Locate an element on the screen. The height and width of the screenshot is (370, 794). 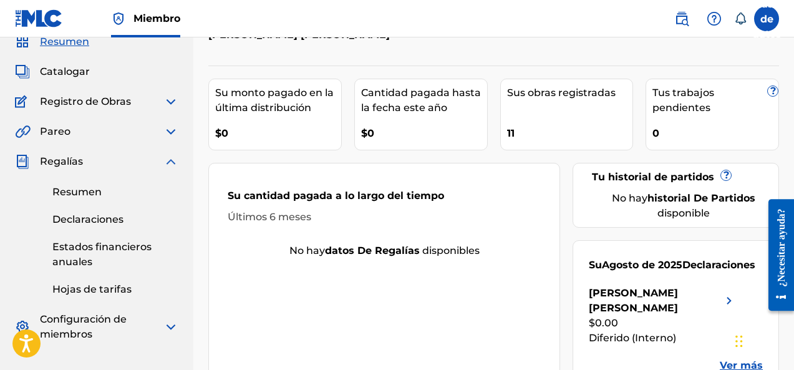
font: historial de partidos is located at coordinates (701, 198).